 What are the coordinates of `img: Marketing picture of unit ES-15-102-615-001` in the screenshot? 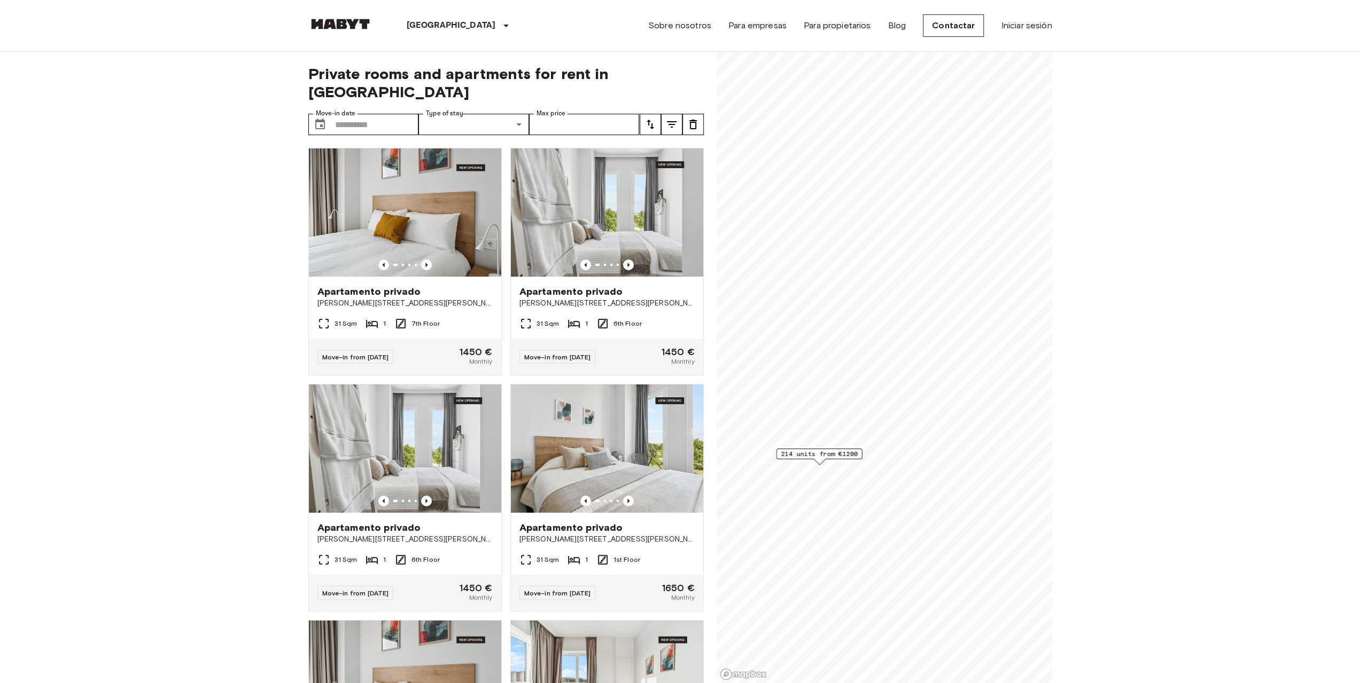 It's located at (405, 449).